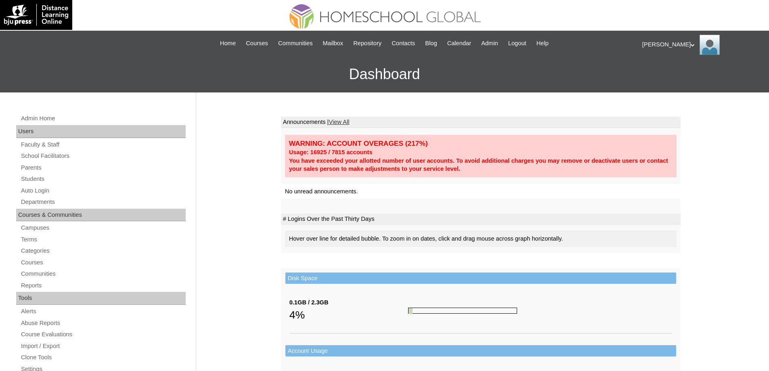  What do you see at coordinates (710, 45) in the screenshot?
I see `img: Ariane Ebuen` at bounding box center [710, 45].